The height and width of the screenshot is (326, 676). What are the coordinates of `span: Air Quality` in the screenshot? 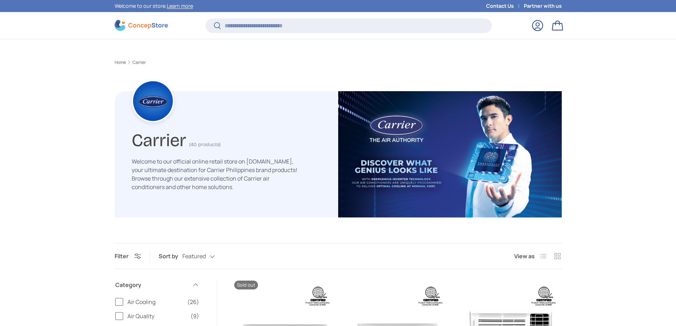 It's located at (157, 316).